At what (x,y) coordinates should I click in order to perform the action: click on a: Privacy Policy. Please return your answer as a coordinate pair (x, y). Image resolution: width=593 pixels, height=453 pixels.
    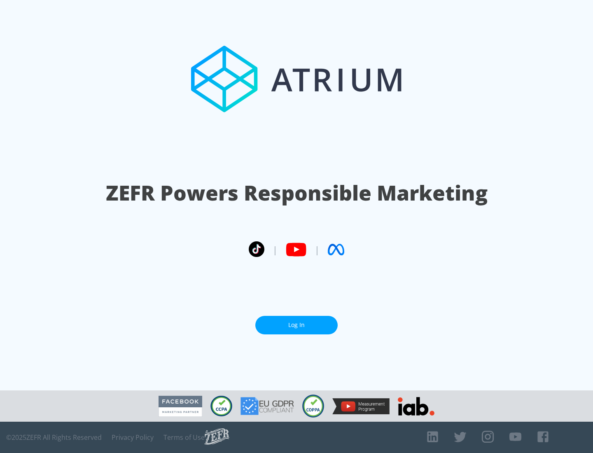
    Looking at the image, I should click on (133, 437).